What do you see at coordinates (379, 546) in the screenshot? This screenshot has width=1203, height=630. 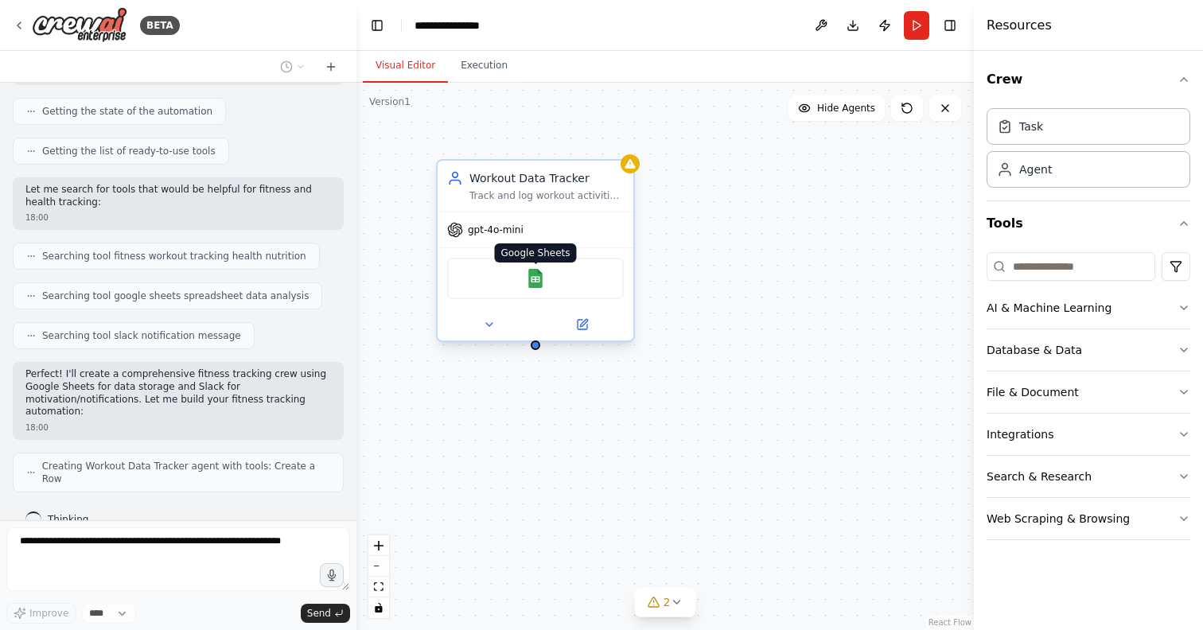 I see `button: zoom in` at bounding box center [379, 546].